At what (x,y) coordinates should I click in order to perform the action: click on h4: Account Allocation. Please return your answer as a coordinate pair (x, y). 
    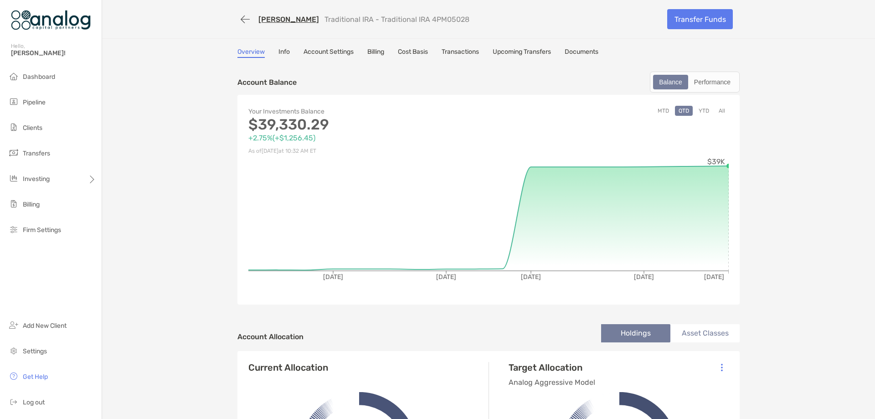
    Looking at the image, I should click on (270, 336).